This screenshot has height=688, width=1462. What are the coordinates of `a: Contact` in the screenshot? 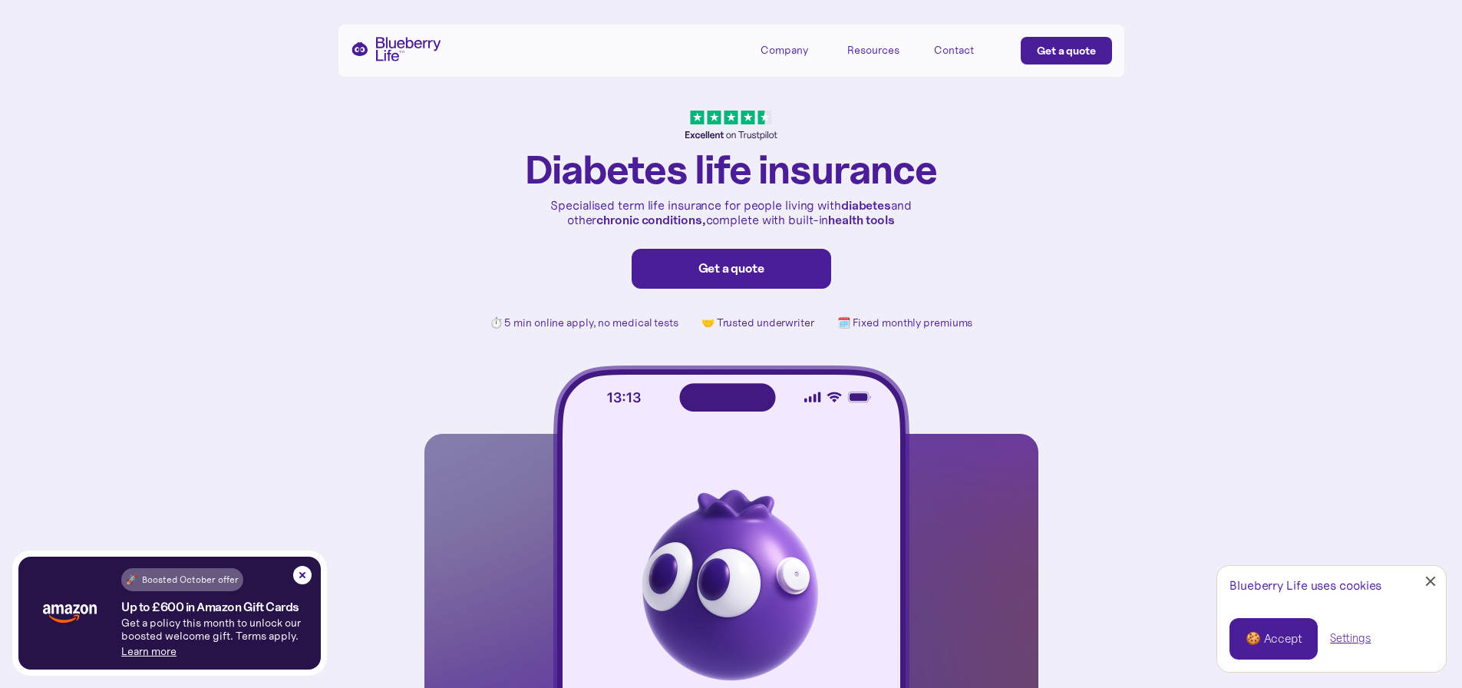 It's located at (968, 49).